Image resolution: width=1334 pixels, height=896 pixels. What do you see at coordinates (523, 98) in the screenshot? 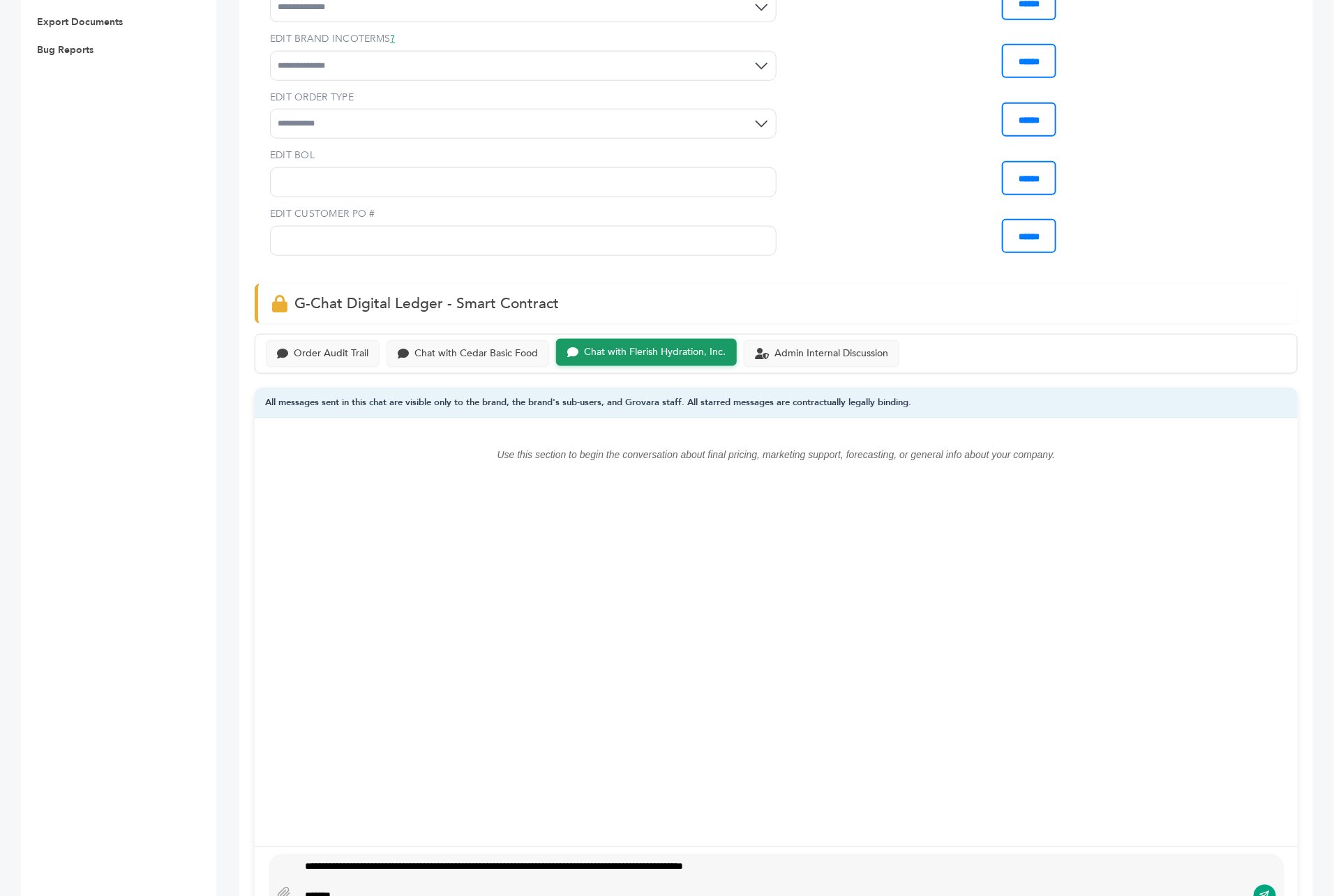
I see `label: EDIT ORDER TYPE` at bounding box center [523, 98].